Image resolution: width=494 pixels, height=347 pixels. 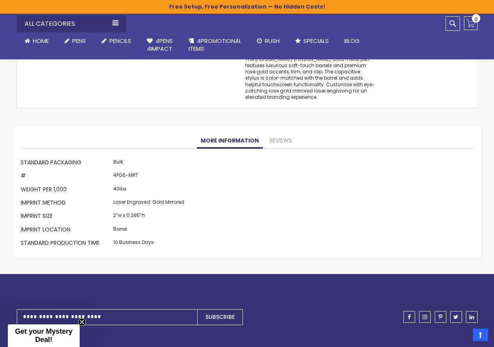 What do you see at coordinates (160, 45) in the screenshot?
I see `span: 4Pens 4impact` at bounding box center [160, 45].